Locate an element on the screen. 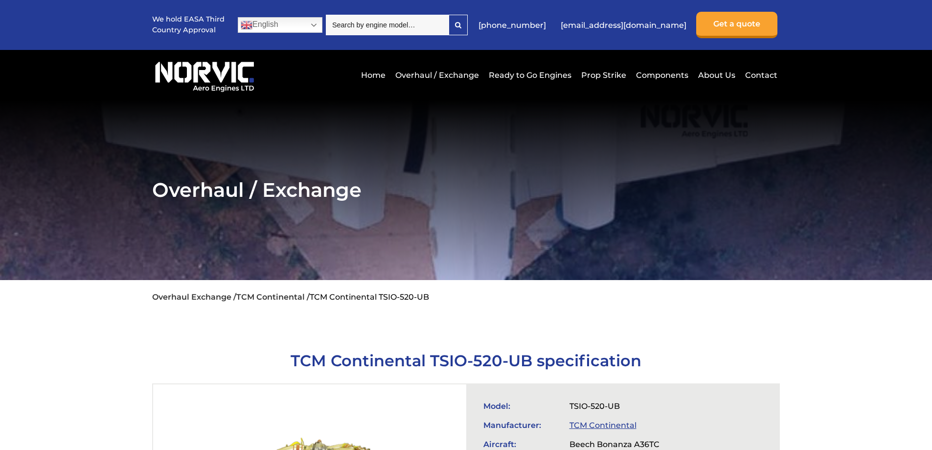  a: Overhaul Exchange / is located at coordinates (194, 297).